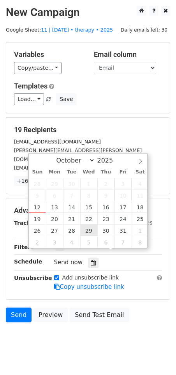  What do you see at coordinates (72, 242) in the screenshot?
I see `span: November 4, 2025` at bounding box center [72, 242].